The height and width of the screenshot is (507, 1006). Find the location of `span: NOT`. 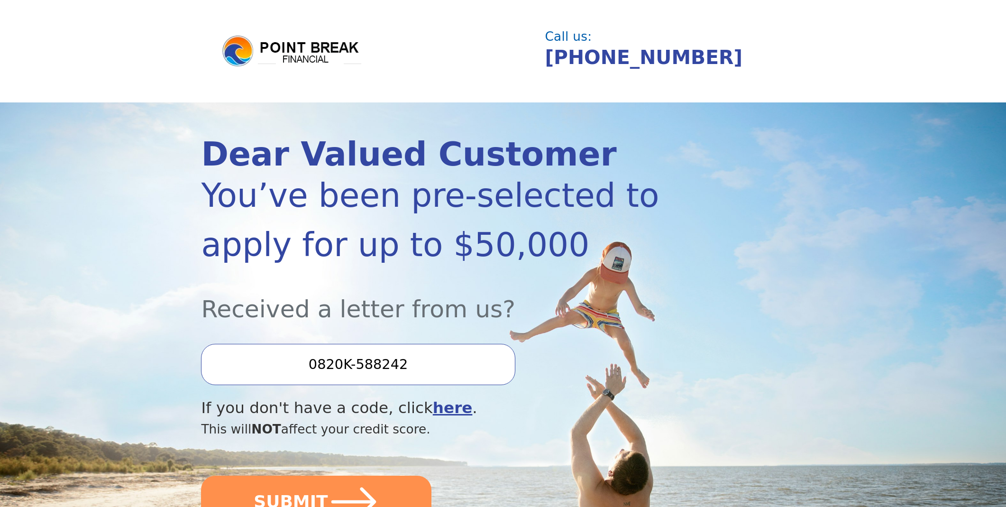

span: NOT is located at coordinates (266, 428).